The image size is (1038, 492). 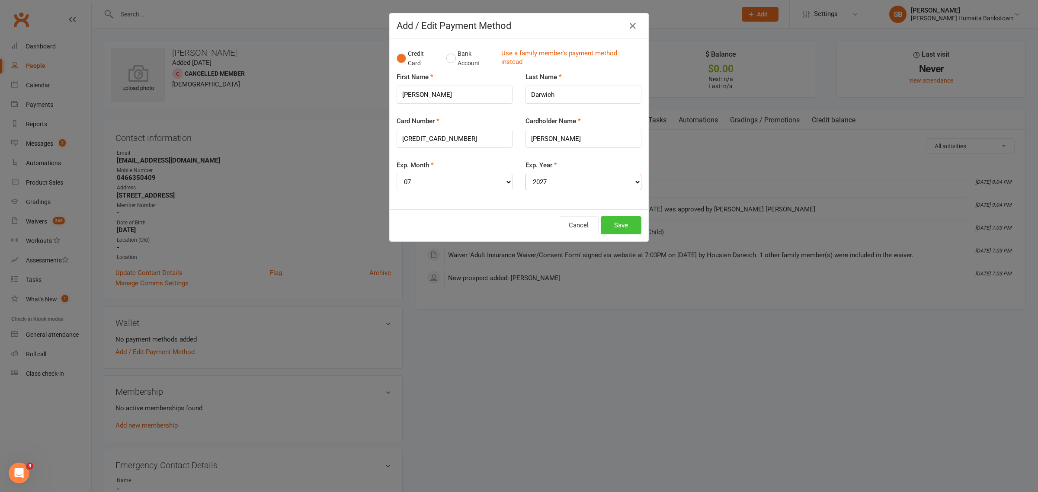 What do you see at coordinates (418, 121) in the screenshot?
I see `label: Card Number` at bounding box center [418, 121].